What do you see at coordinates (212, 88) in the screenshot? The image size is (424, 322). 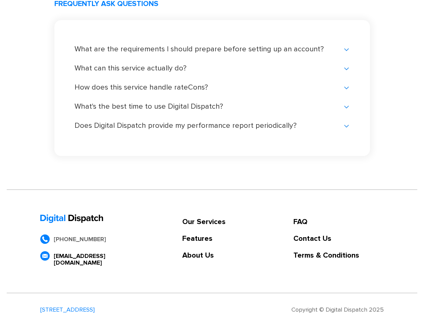 I see `div: How does this service handle rateCons?` at bounding box center [212, 88].